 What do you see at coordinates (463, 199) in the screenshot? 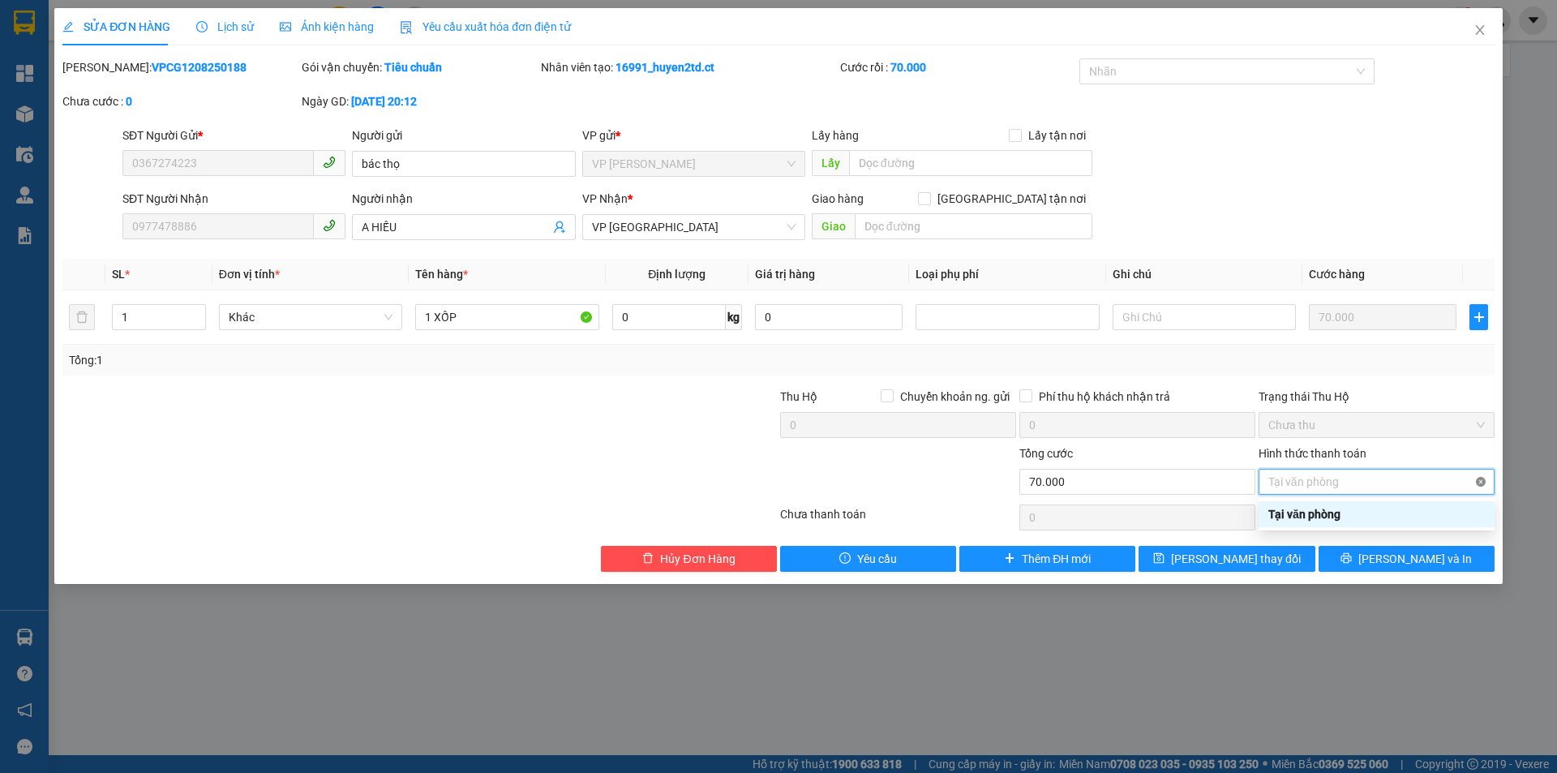
I see `div: Người nhận` at bounding box center [463, 199].